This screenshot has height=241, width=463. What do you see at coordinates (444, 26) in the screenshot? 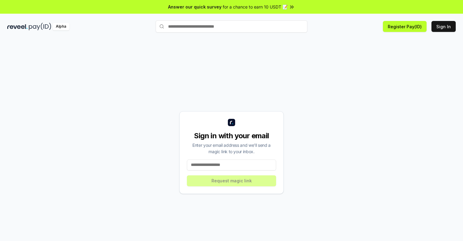
I see `button: Sign In` at bounding box center [444, 26].